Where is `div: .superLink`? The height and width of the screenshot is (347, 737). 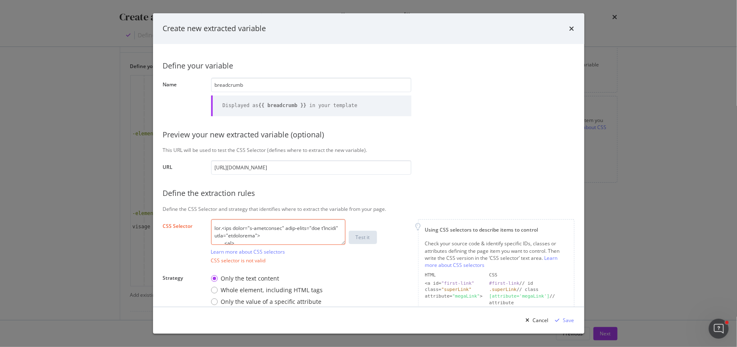
div: .superLink is located at coordinates (503, 289).